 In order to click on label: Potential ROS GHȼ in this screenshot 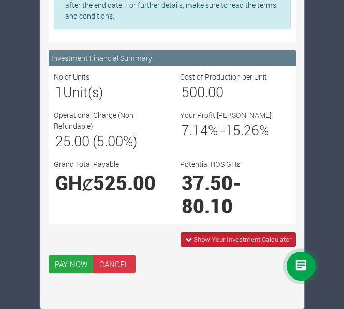, I will do `click(210, 164)`.